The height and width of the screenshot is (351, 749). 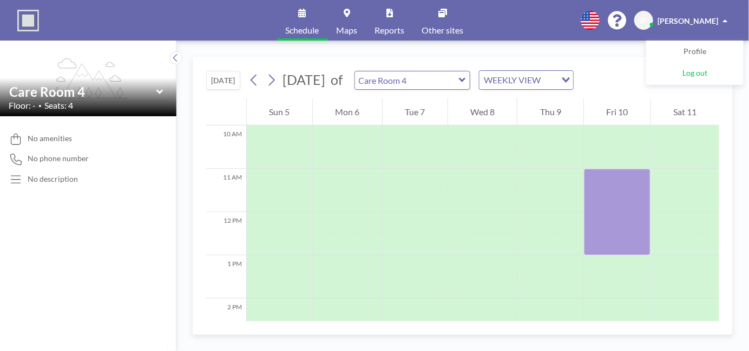 What do you see at coordinates (390, 30) in the screenshot?
I see `span: Reports` at bounding box center [390, 30].